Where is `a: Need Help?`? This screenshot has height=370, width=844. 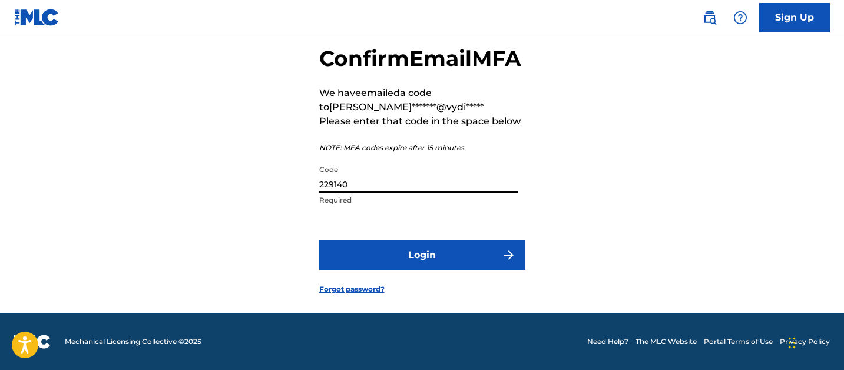 a: Need Help? is located at coordinates (608, 342).